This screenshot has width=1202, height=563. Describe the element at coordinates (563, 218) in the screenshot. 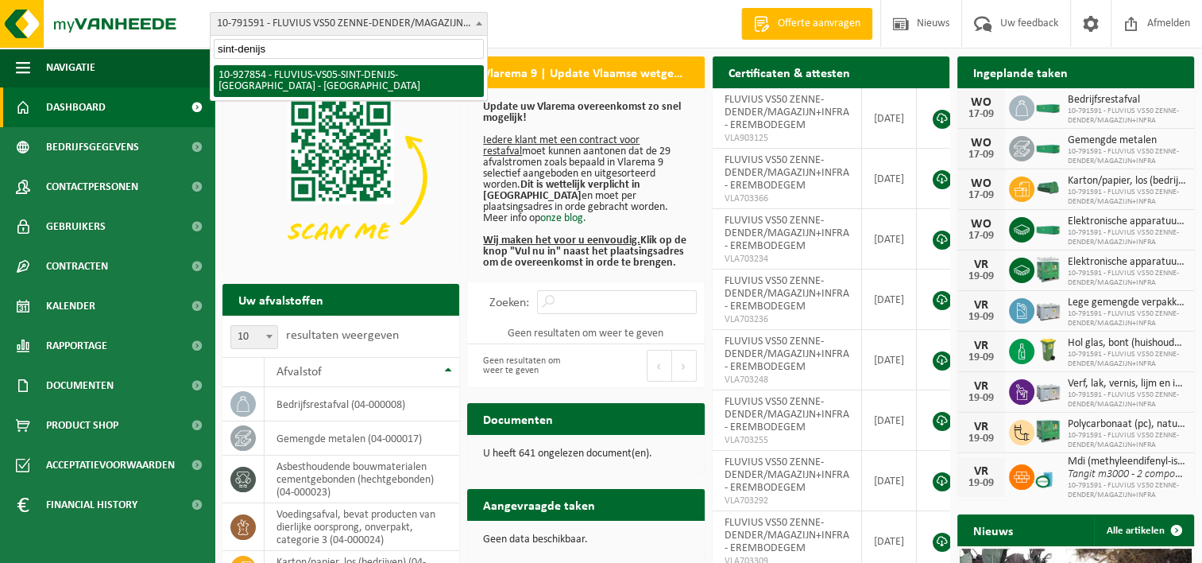

I see `a: onze blog.` at that location.